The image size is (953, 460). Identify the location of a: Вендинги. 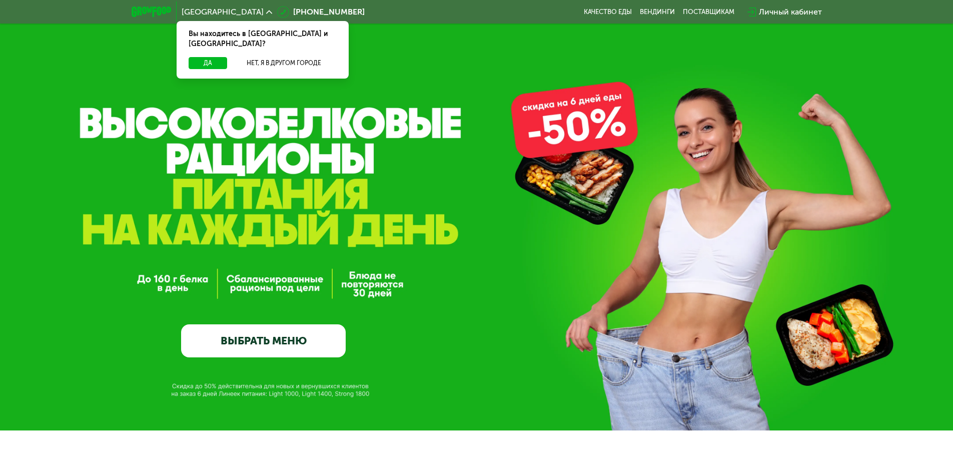
(658, 12).